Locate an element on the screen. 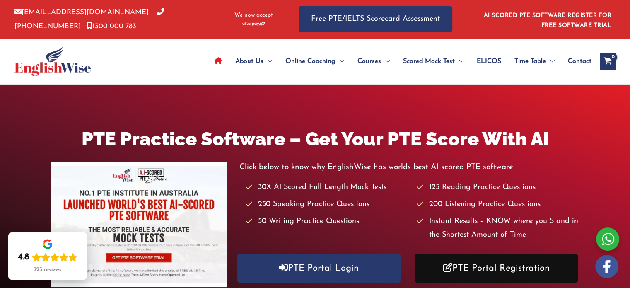 The width and height of the screenshot is (630, 288). p: Click below to know why EnglishWise has worlds best AI scored PTE software is located at coordinates (410, 167).